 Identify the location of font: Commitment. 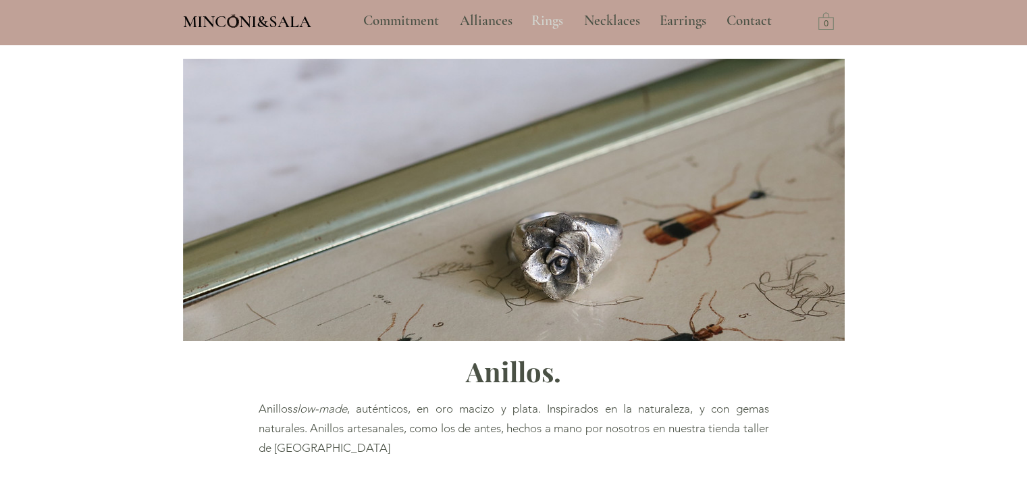
(401, 20).